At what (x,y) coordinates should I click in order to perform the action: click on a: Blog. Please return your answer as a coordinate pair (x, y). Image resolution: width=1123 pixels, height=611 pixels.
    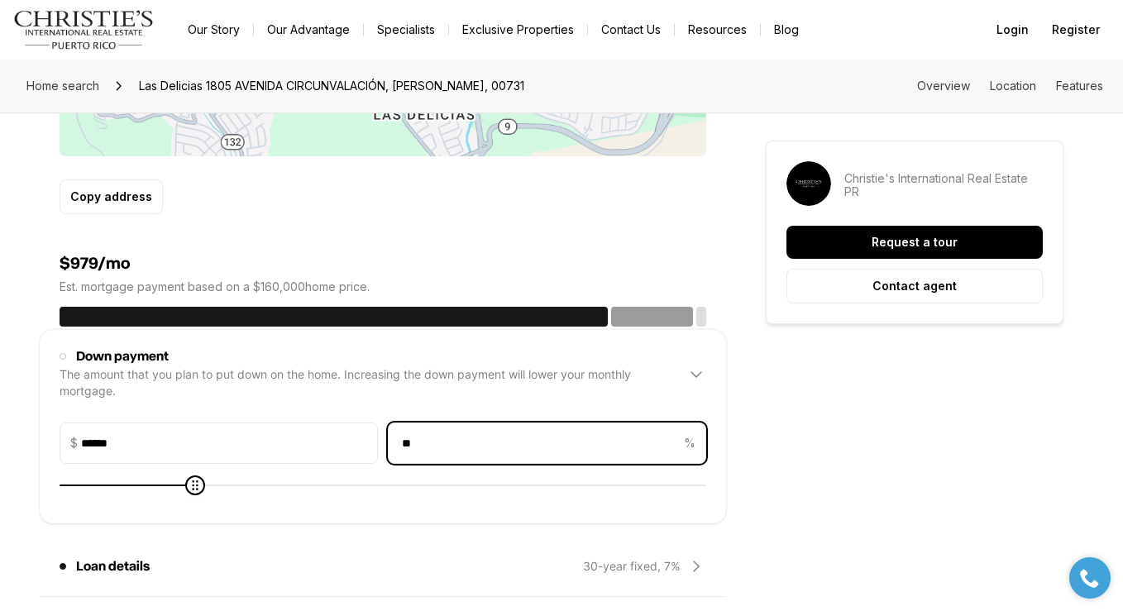
    Looking at the image, I should click on (787, 30).